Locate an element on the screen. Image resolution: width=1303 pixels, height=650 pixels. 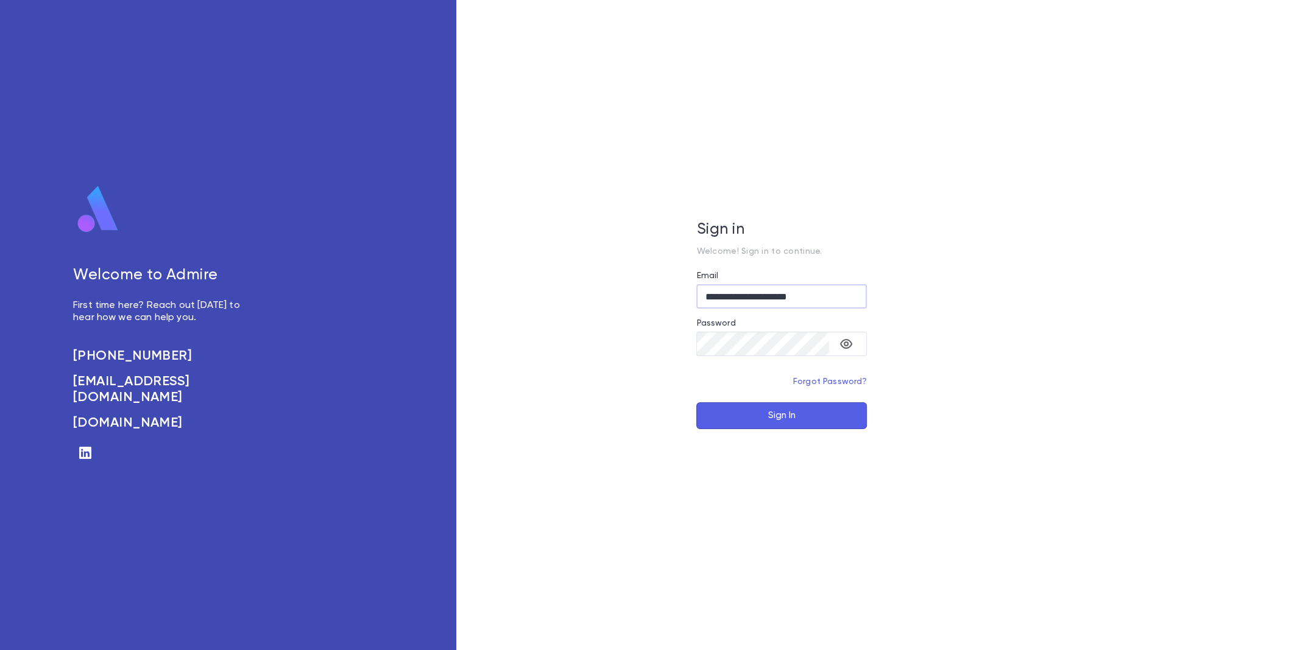
img: logo is located at coordinates (98, 209).